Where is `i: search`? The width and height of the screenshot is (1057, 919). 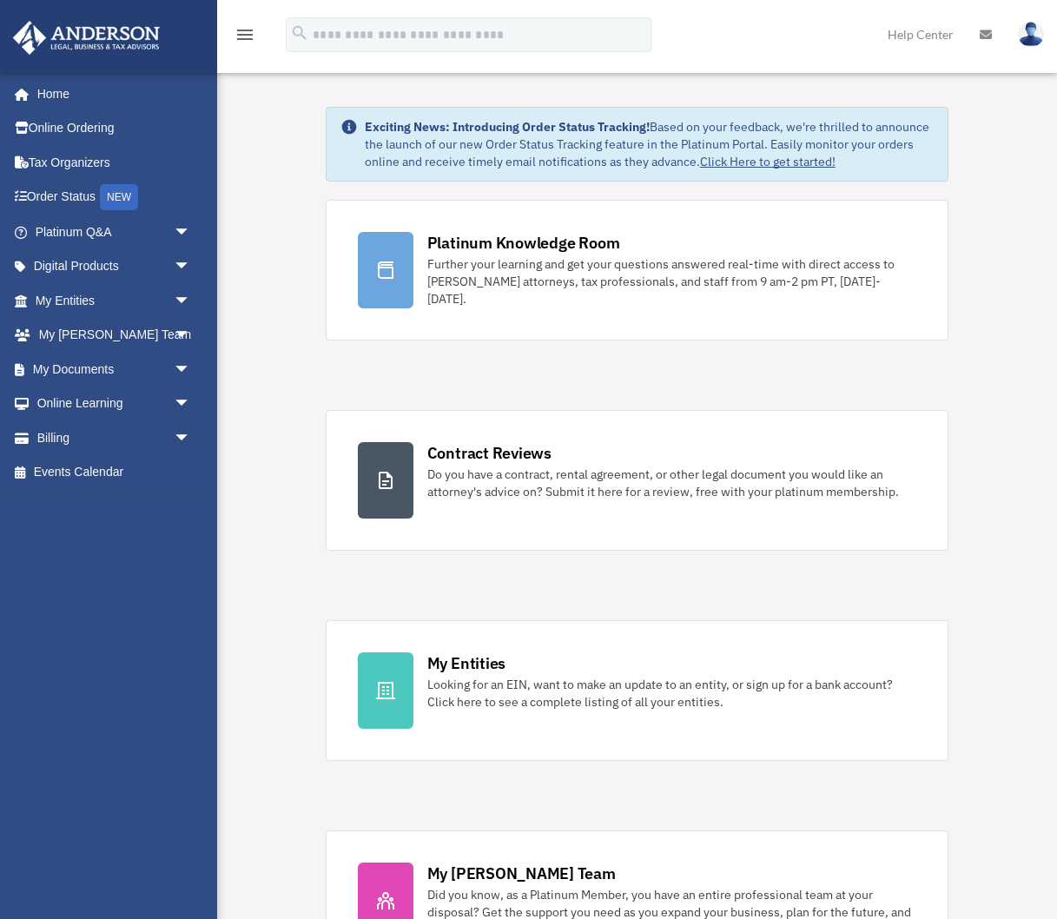
i: search is located at coordinates (300, 33).